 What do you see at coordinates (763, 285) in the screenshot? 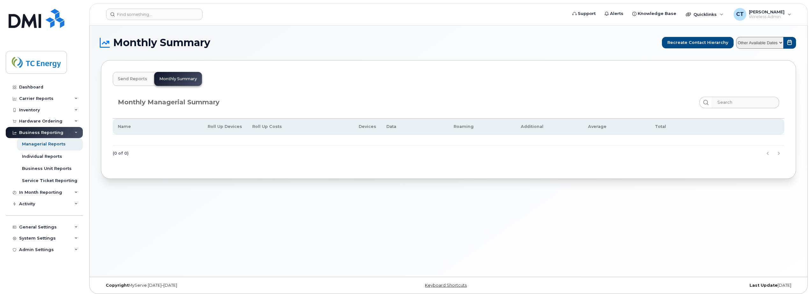
I see `strong: Last Update` at bounding box center [763, 285].